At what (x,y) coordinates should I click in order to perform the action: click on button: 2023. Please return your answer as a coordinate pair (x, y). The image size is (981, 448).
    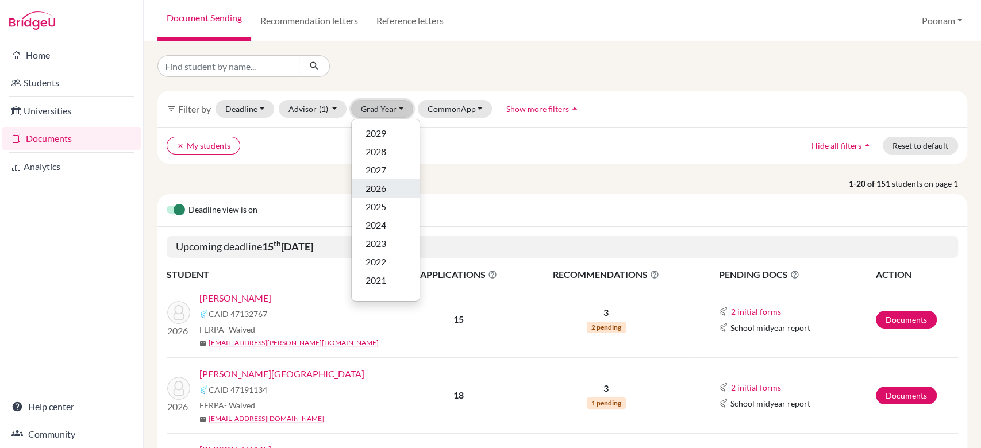
    Looking at the image, I should click on (386, 244).